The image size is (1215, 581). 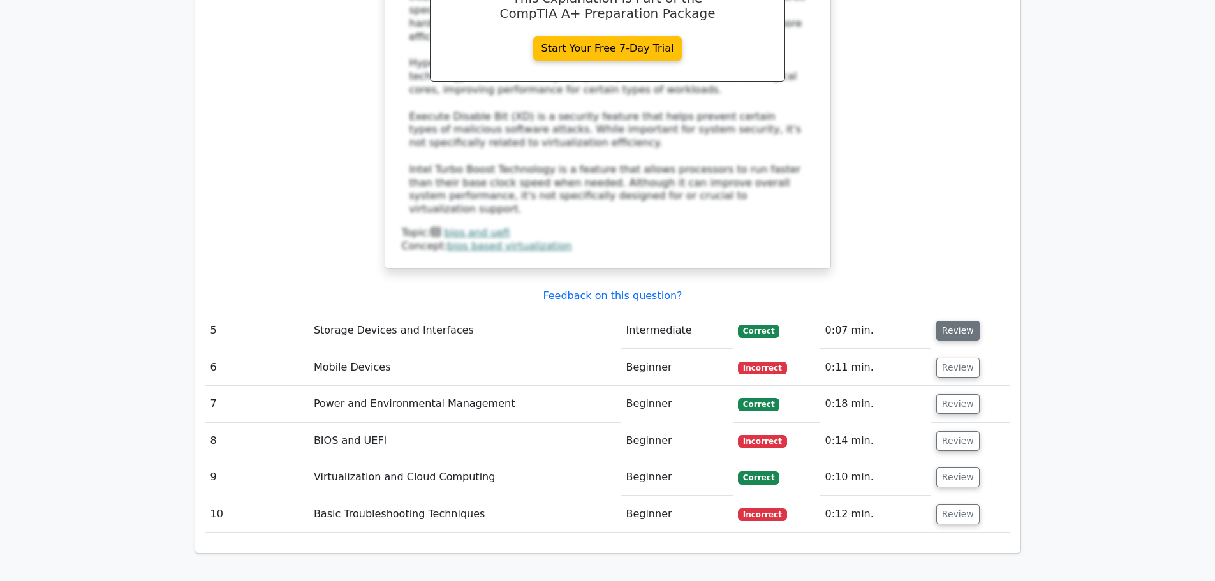 What do you see at coordinates (612, 295) in the screenshot?
I see `u: Feedback on this question?` at bounding box center [612, 295].